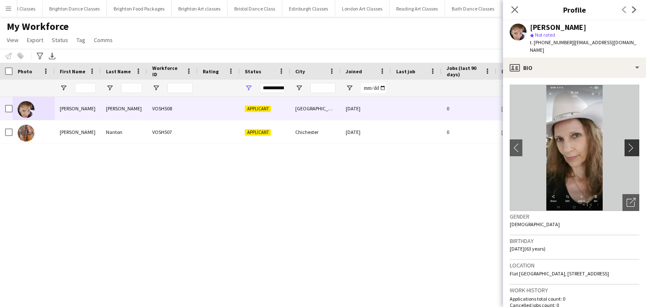 The image size is (646, 307). What do you see at coordinates (132, 88) in the screenshot?
I see `input: Last Name Filter Input` at bounding box center [132, 88].